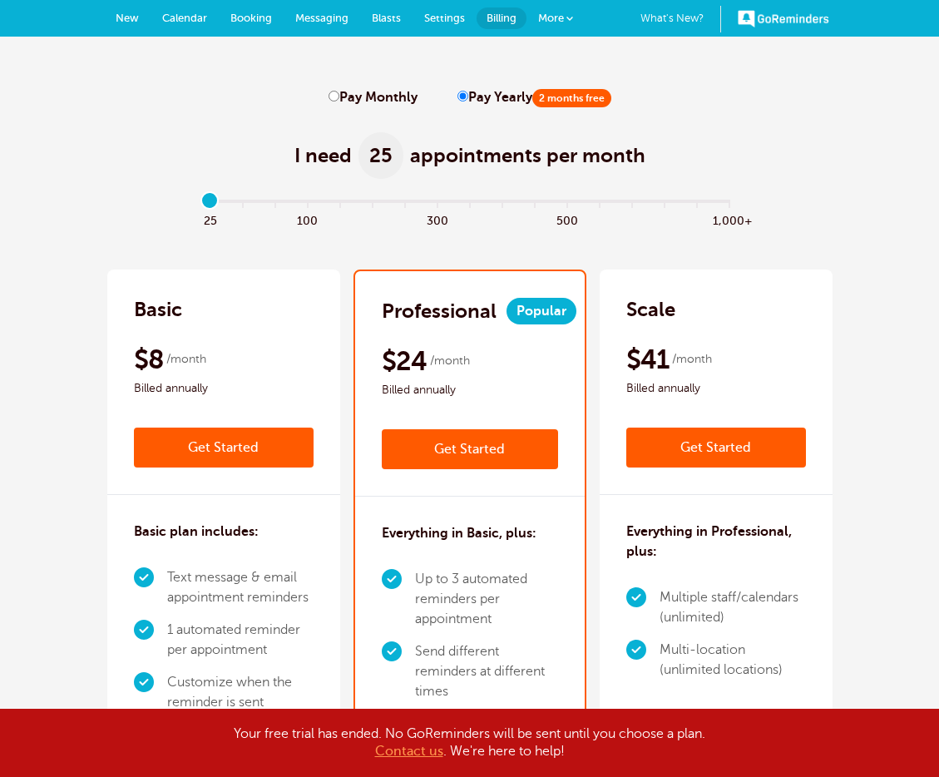  Describe the element at coordinates (470, 743) in the screenshot. I see `div: Your free trial has ended. No GoReminders will be sent until you choose a plan. . We're here to h...` at that location.